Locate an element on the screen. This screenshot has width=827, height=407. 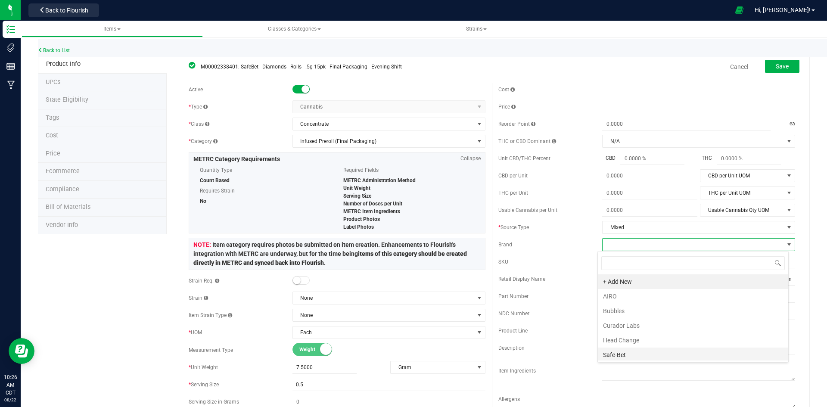
span: METRC Category Requirements is located at coordinates (237, 159).